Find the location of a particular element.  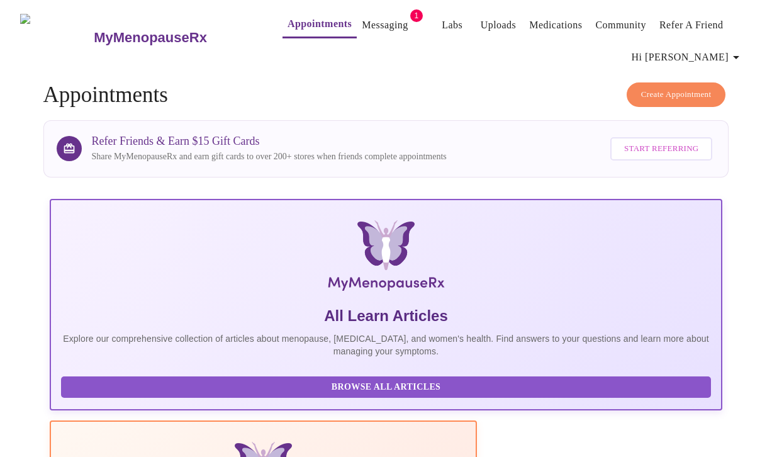

button: Community is located at coordinates (621, 25).